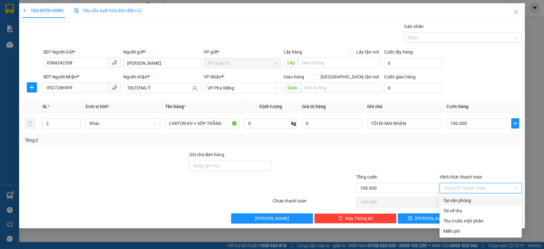 The width and height of the screenshot is (544, 249). What do you see at coordinates (294, 77) in the screenshot?
I see `span: Giao hàng` at bounding box center [294, 77].